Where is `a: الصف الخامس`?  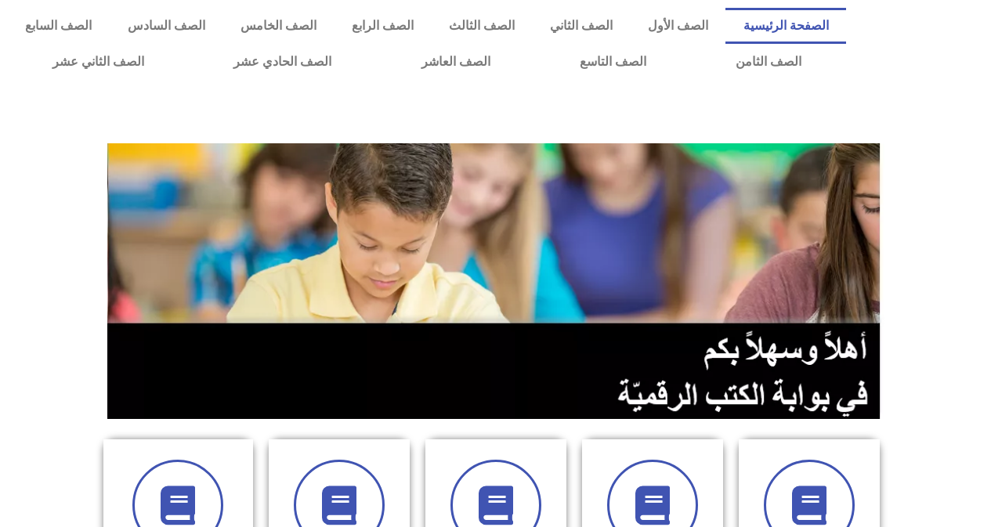 a: الصف الخامس is located at coordinates (278, 26).